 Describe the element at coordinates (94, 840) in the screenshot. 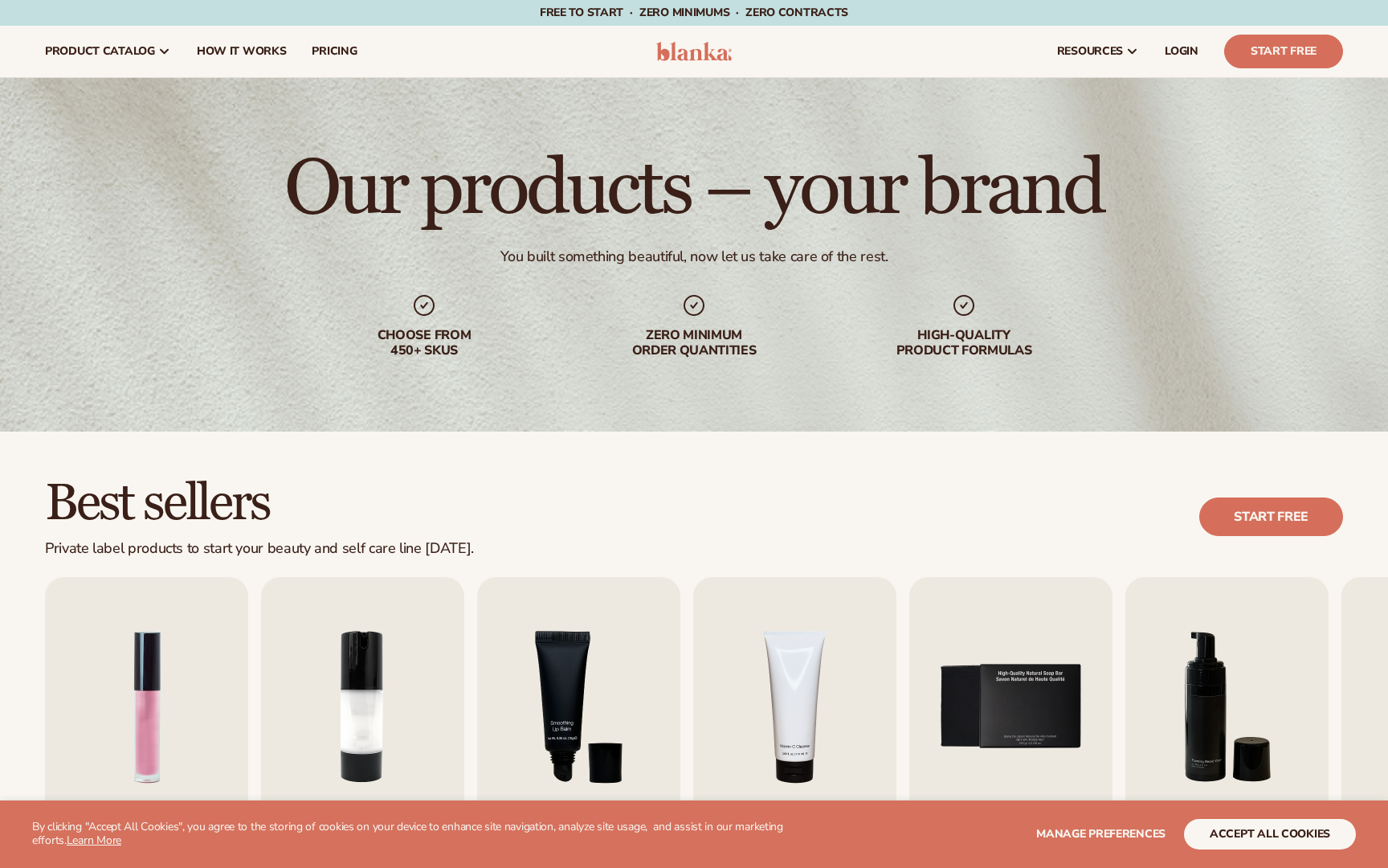

I see `a: Learn More` at that location.